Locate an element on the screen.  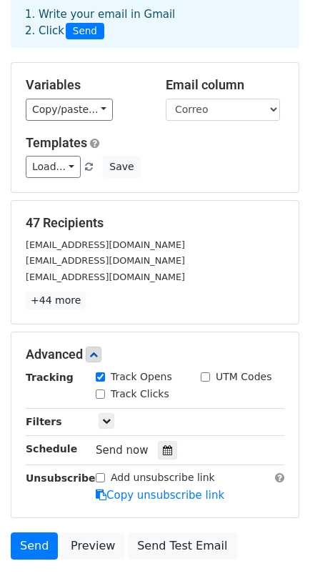
a: Load... is located at coordinates (53, 167).